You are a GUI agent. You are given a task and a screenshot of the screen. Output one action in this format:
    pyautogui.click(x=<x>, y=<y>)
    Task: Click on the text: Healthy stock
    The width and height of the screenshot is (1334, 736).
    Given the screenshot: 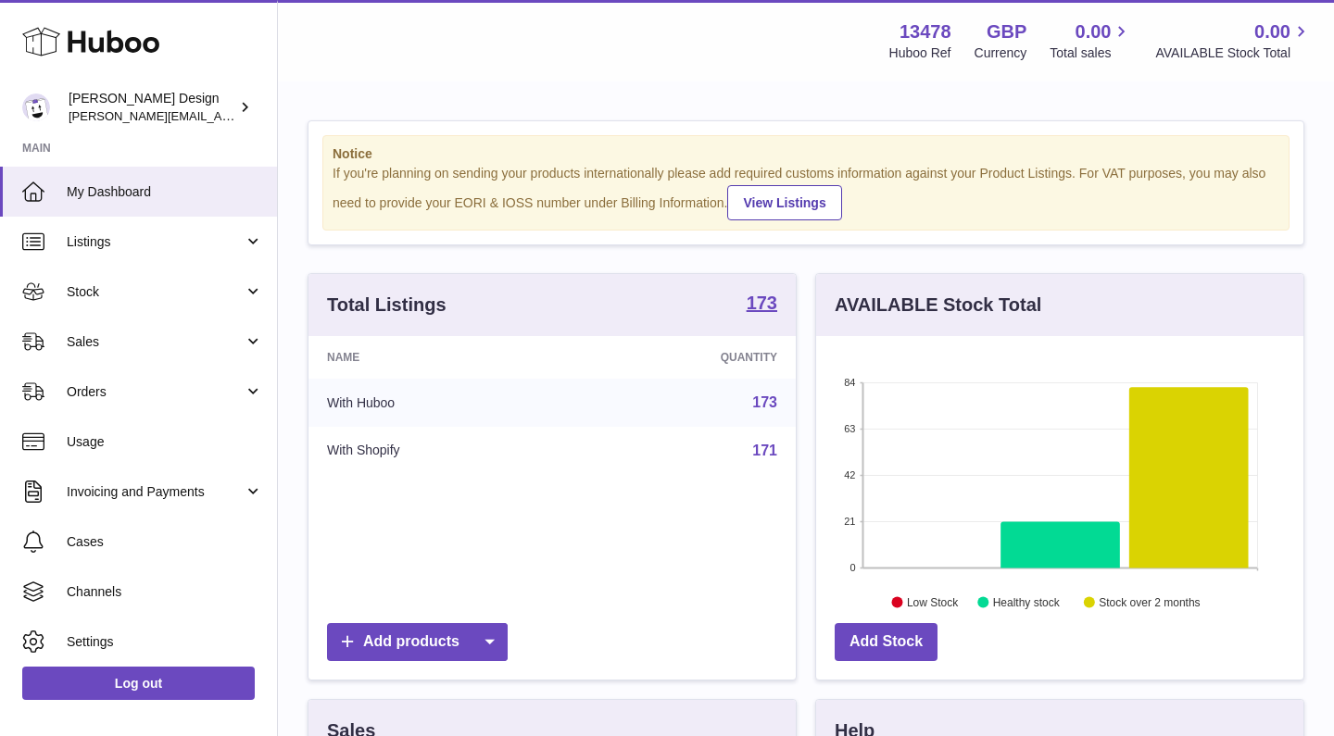 What is the action you would take?
    pyautogui.click(x=1026, y=602)
    